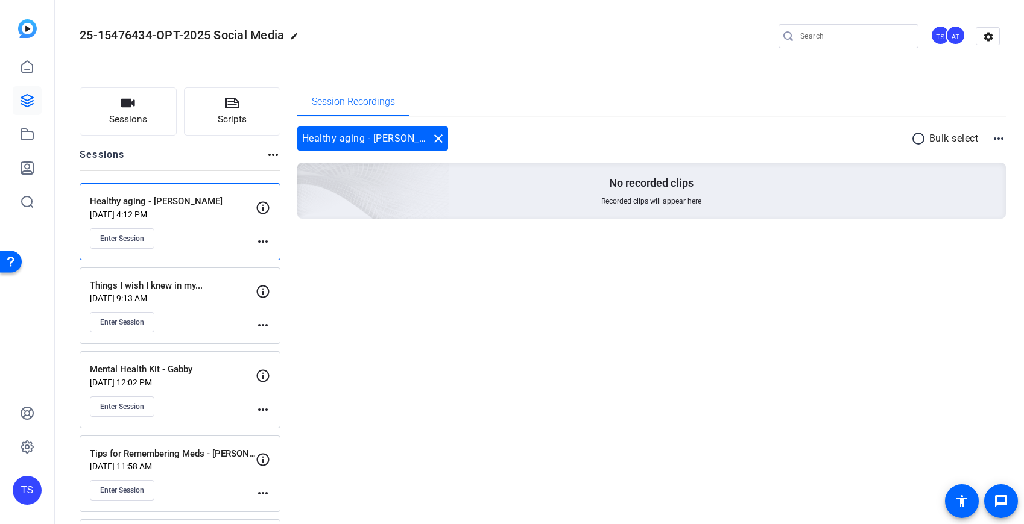 The height and width of the screenshot is (524, 1024). Describe the element at coordinates (988, 37) in the screenshot. I see `mat-icon: settings` at that location.